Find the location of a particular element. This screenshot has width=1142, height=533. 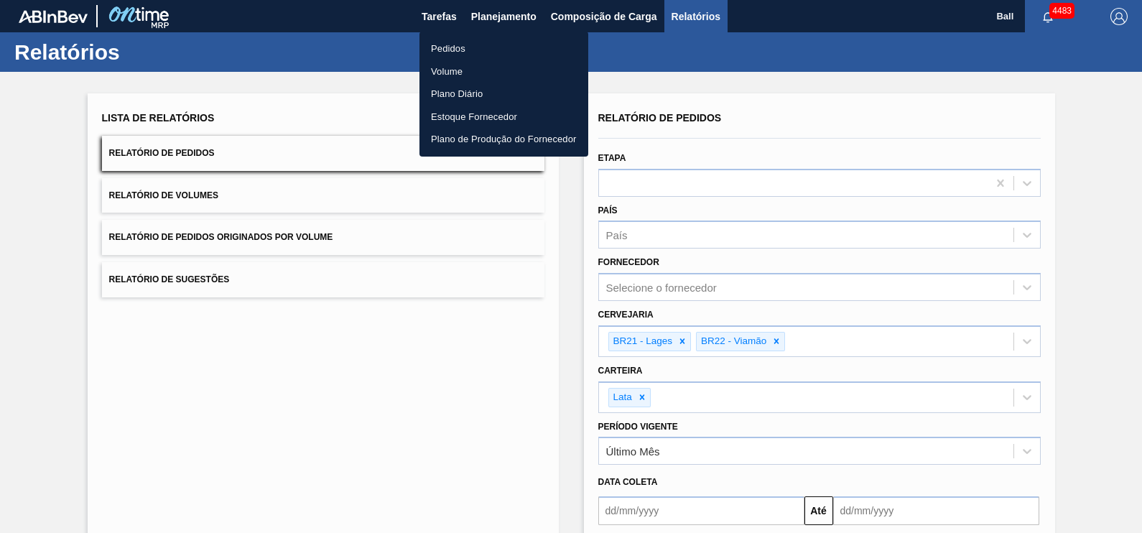

li: Pedidos is located at coordinates (504, 49).